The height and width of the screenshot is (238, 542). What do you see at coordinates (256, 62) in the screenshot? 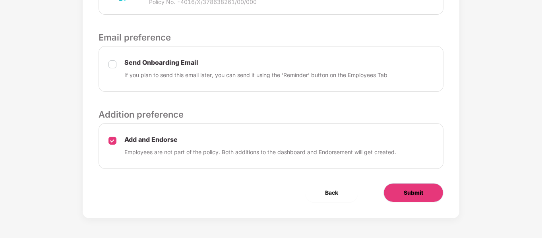
I see `p: Send Onboarding Email` at bounding box center [256, 62].